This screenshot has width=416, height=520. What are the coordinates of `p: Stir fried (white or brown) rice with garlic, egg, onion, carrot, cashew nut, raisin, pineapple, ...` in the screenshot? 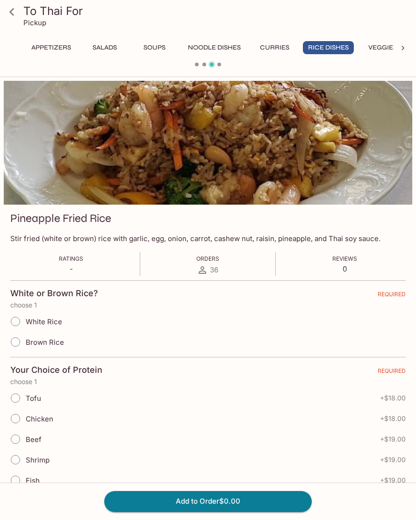 It's located at (208, 238).